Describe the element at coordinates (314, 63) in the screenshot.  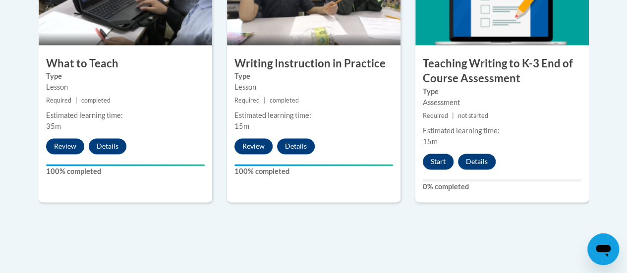
I see `h3: Writing Instruction in Practice` at that location.